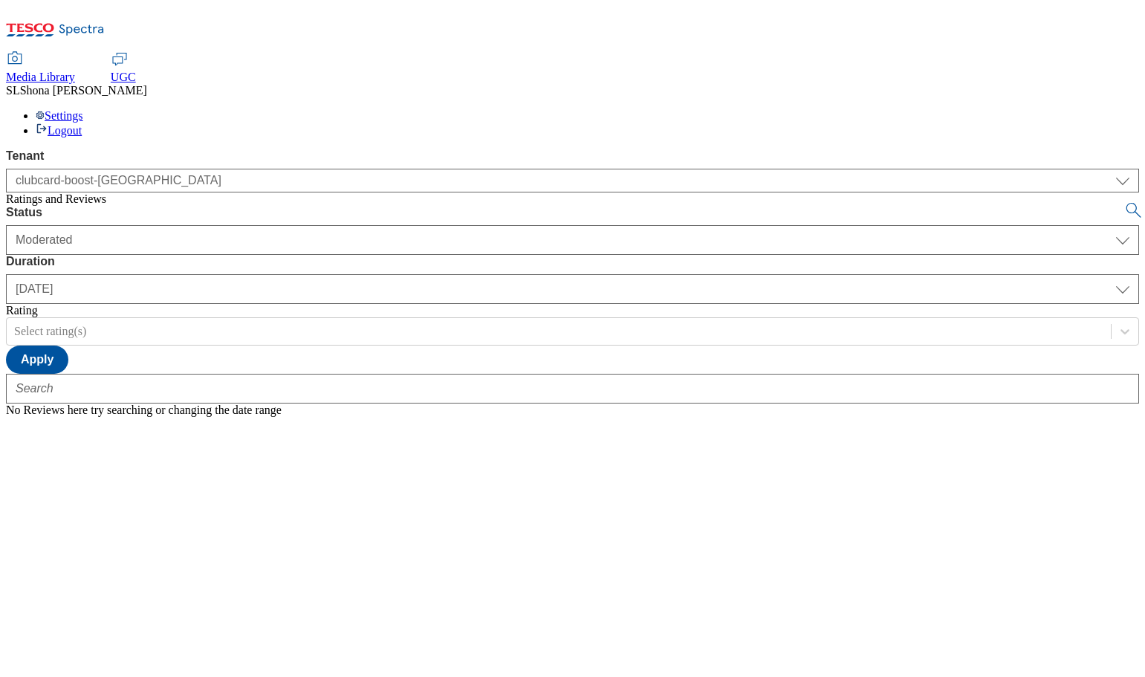  Describe the element at coordinates (572, 262) in the screenshot. I see `label: Duration` at that location.